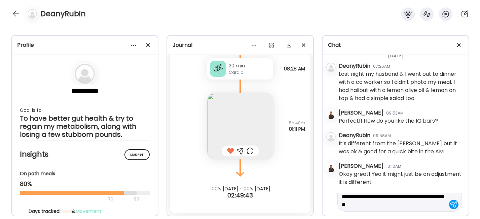 The width and height of the screenshot is (480, 219). I want to click on h2: Insights, so click(85, 154).